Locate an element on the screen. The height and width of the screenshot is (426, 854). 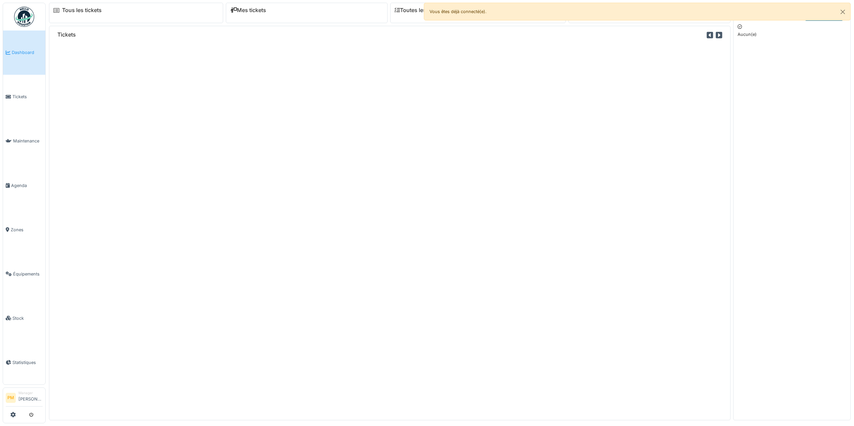
a: Tickets is located at coordinates (24, 97).